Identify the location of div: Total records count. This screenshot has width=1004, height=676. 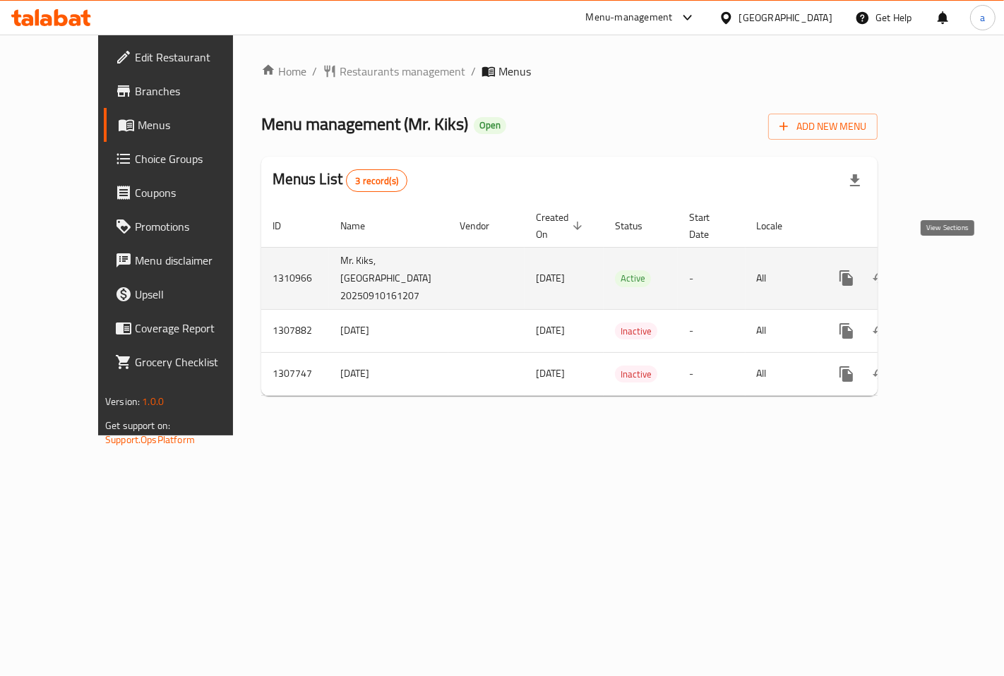
(376, 181).